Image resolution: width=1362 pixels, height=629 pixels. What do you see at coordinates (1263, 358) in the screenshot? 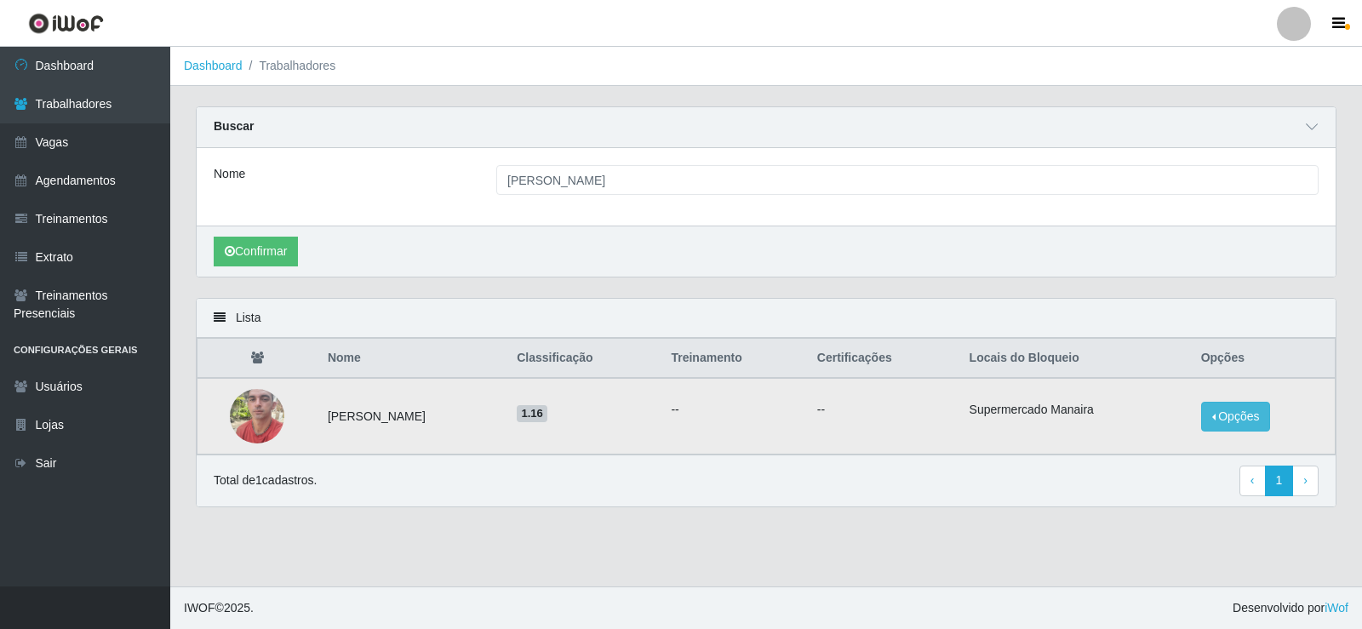
I see `th: Opções` at bounding box center [1263, 358].